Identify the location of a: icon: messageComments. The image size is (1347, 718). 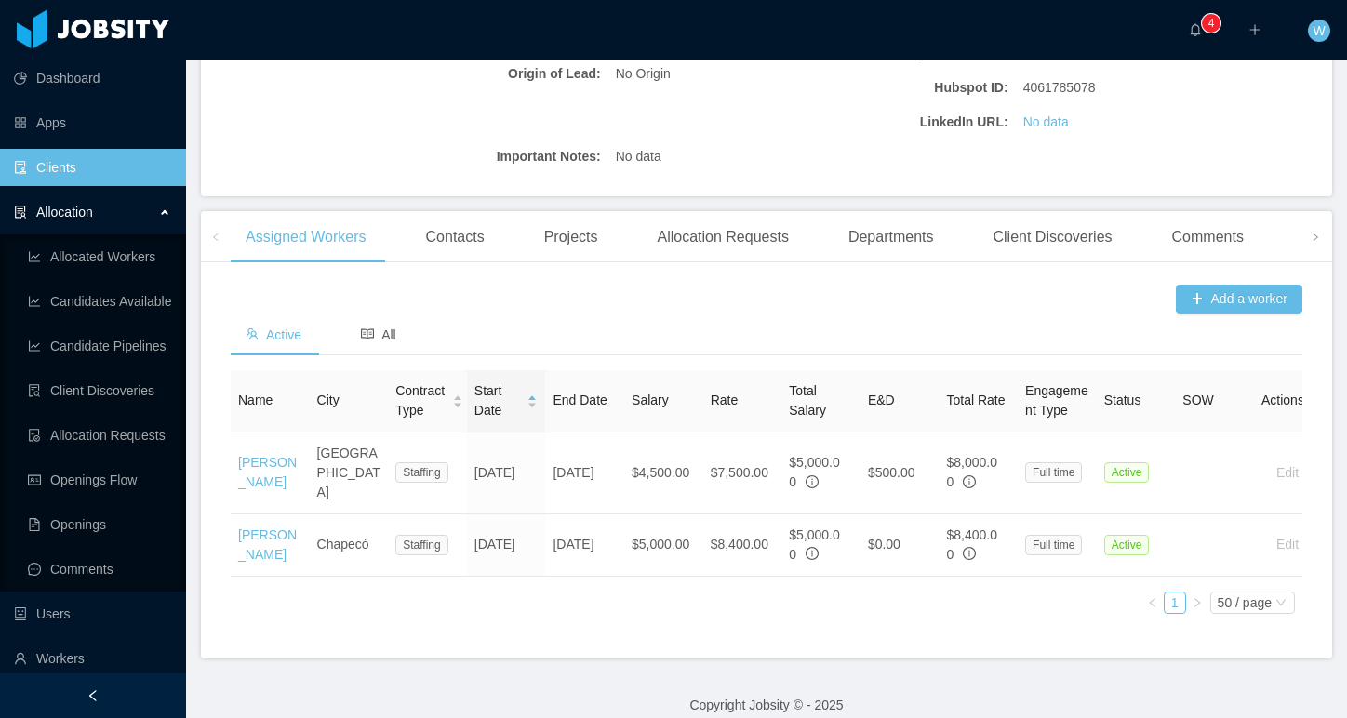
(100, 569).